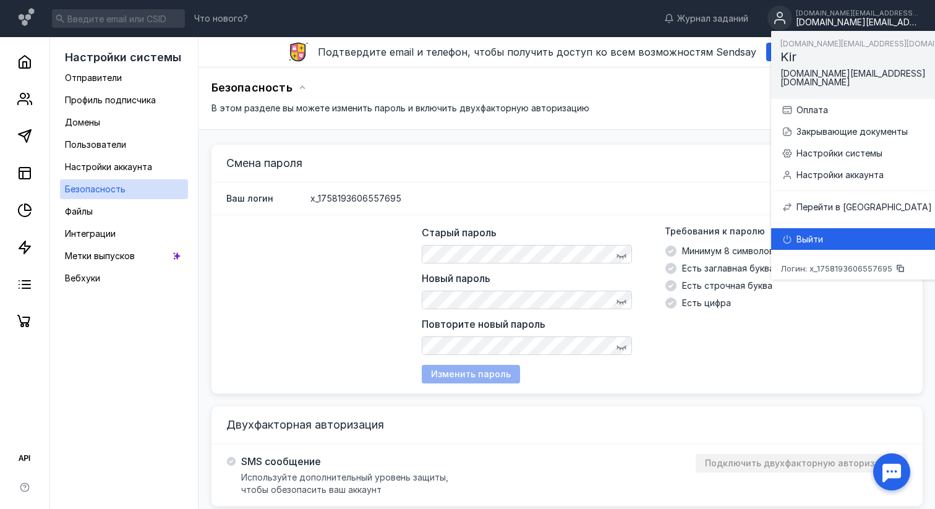 Image resolution: width=935 pixels, height=509 pixels. What do you see at coordinates (712, 19) in the screenshot?
I see `span: Журнал заданий` at bounding box center [712, 19].